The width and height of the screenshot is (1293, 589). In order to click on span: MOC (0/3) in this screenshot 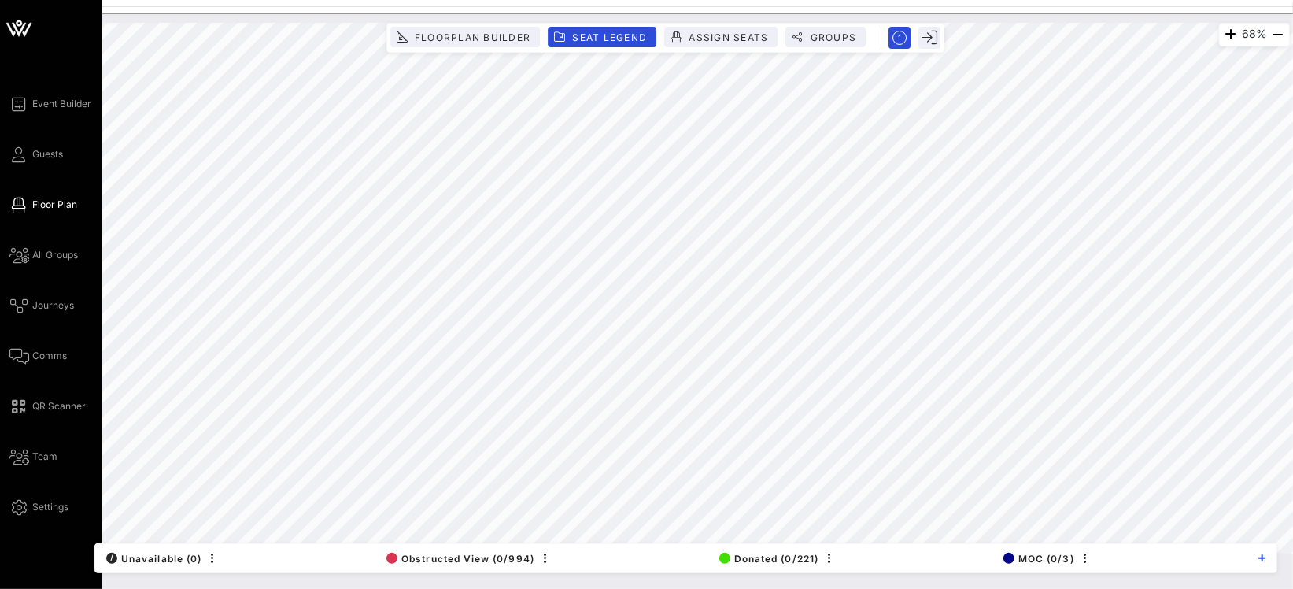, I will do `click(1039, 558)`.